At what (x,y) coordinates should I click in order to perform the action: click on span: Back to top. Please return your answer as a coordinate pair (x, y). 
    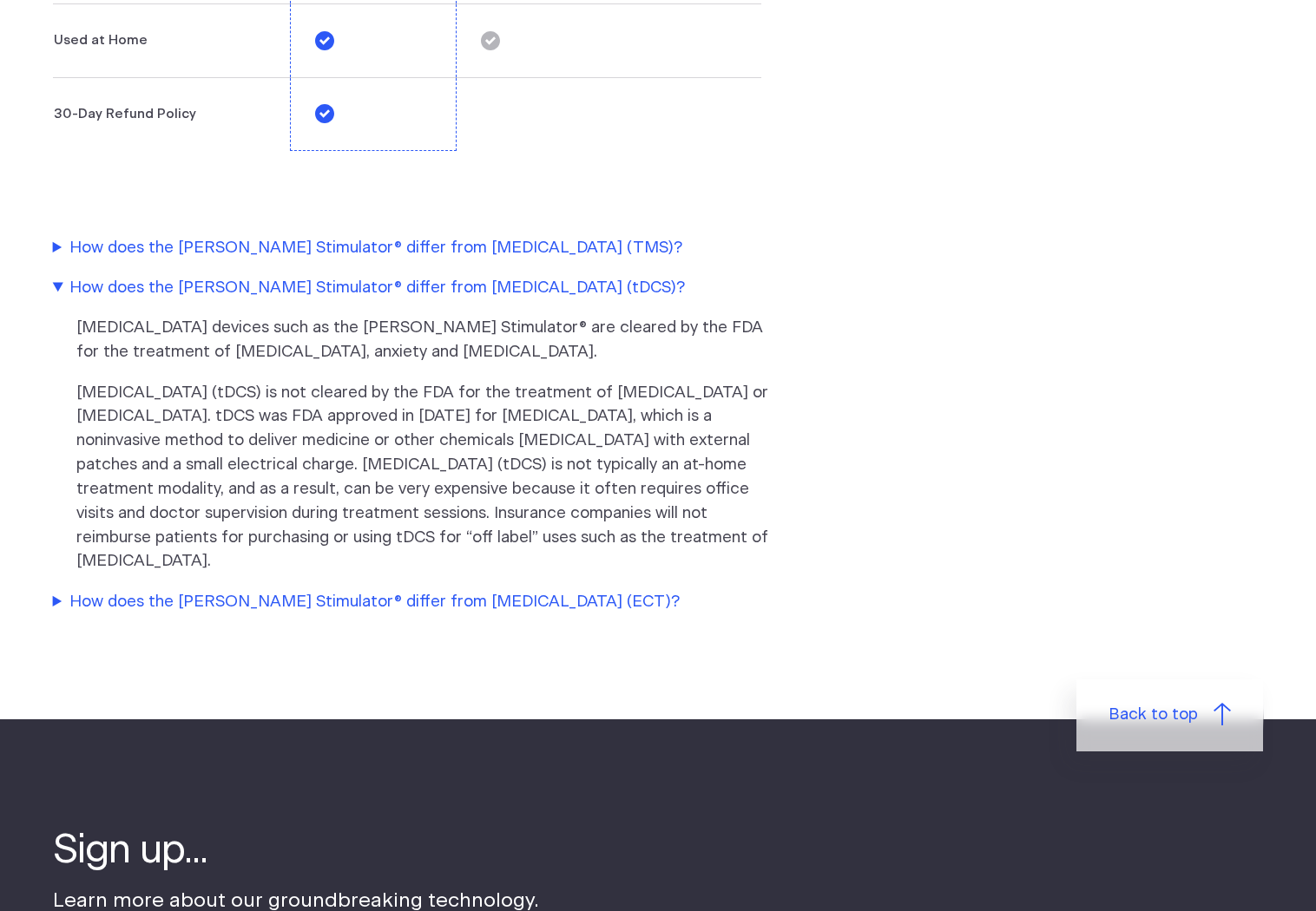
    Looking at the image, I should click on (1152, 715).